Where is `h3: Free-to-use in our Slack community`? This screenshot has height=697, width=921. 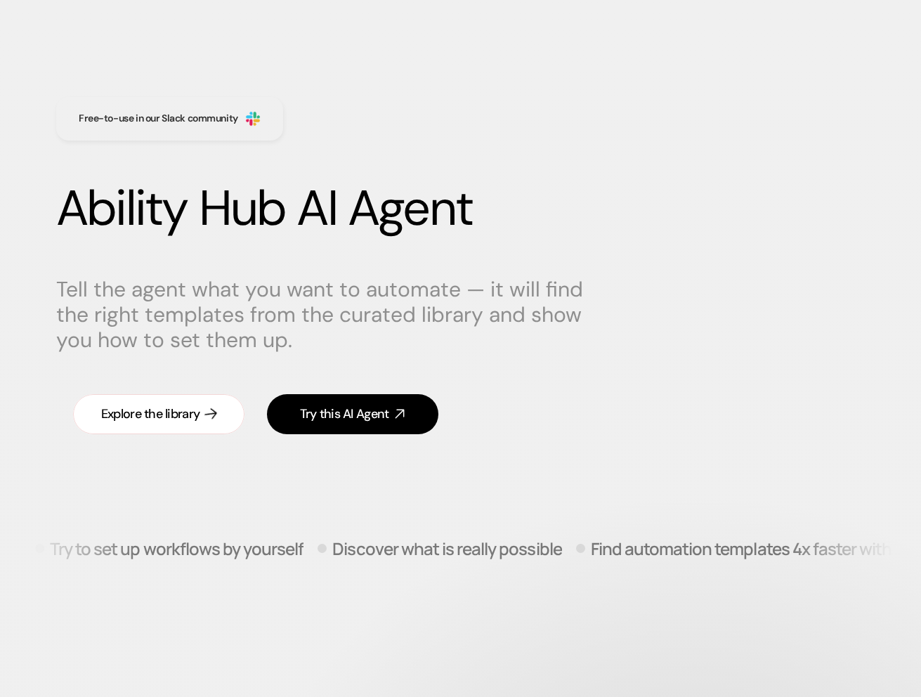 h3: Free-to-use in our Slack community is located at coordinates (158, 119).